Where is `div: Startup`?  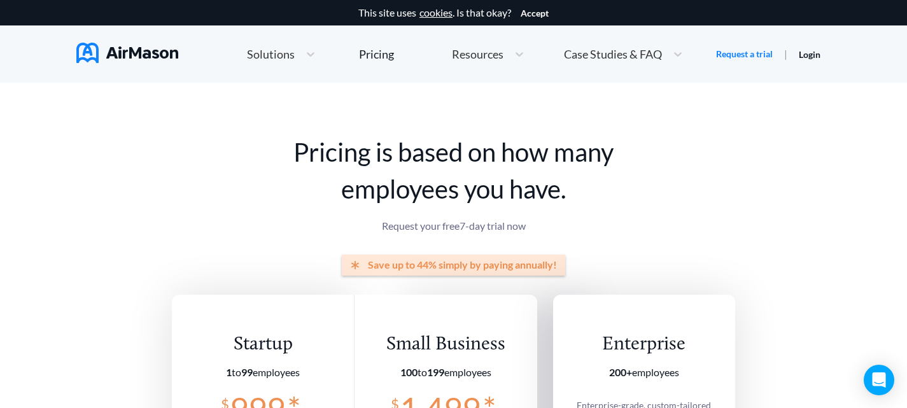
div: Startup is located at coordinates (263, 344).